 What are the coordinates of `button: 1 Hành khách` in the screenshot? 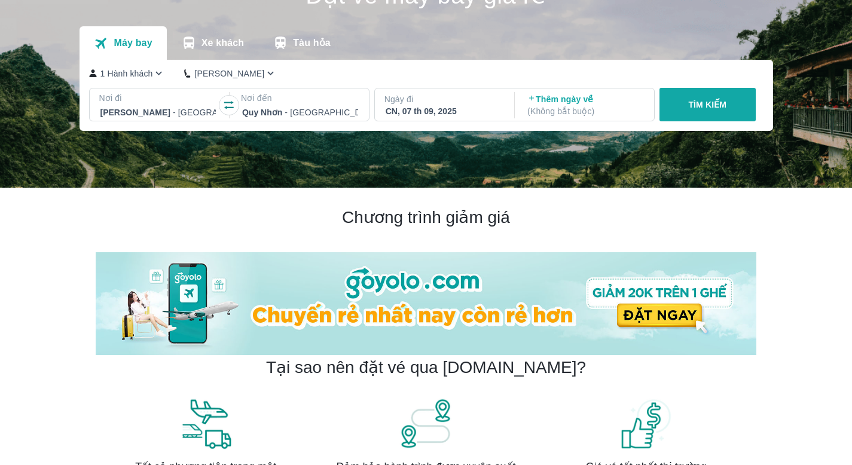 It's located at (127, 73).